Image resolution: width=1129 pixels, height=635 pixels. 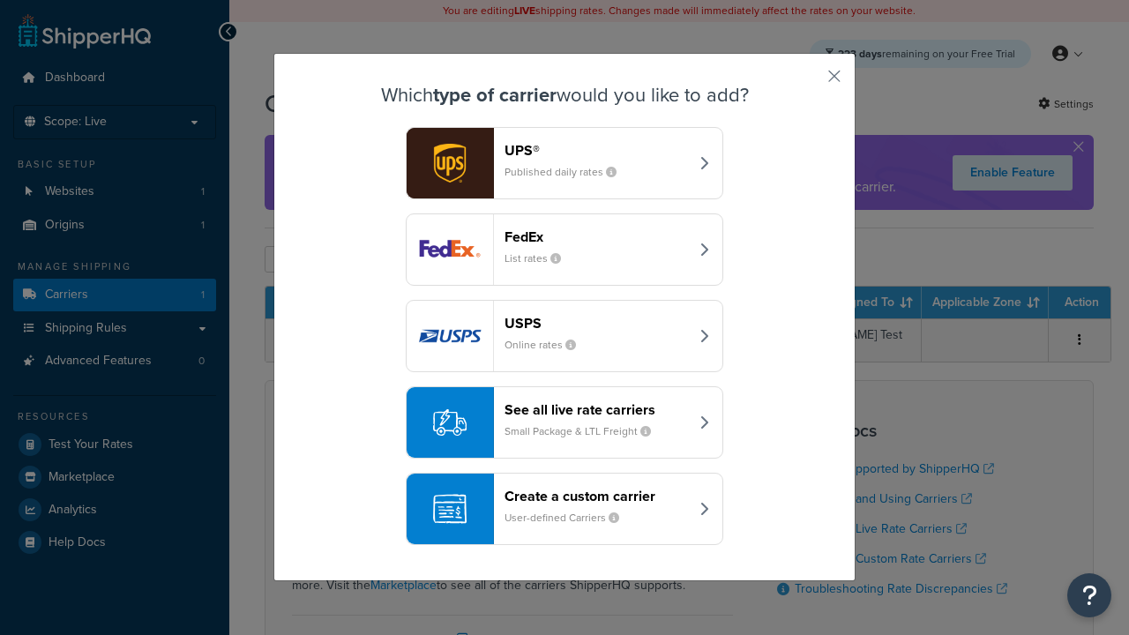 I want to click on button: fedEx logoFedExList rates, so click(x=564, y=250).